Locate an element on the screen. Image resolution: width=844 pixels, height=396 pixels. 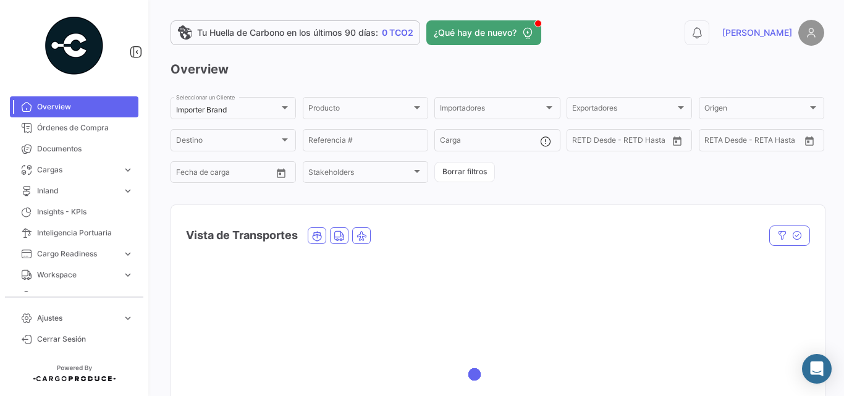
span: Workspace is located at coordinates (77, 275).